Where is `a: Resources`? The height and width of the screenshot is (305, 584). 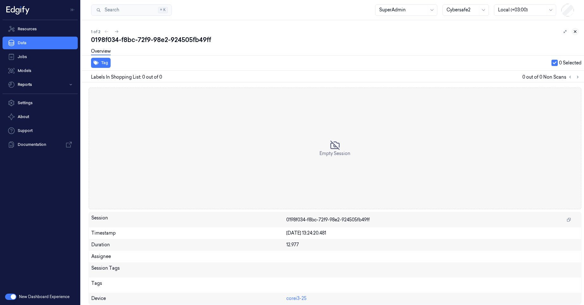
a: Resources is located at coordinates (40, 29).